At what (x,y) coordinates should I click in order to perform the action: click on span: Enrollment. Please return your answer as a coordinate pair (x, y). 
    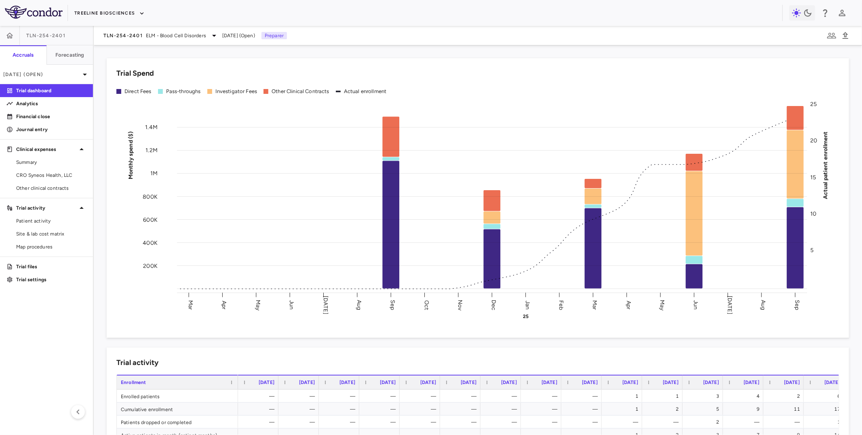
    Looking at the image, I should click on (133, 382).